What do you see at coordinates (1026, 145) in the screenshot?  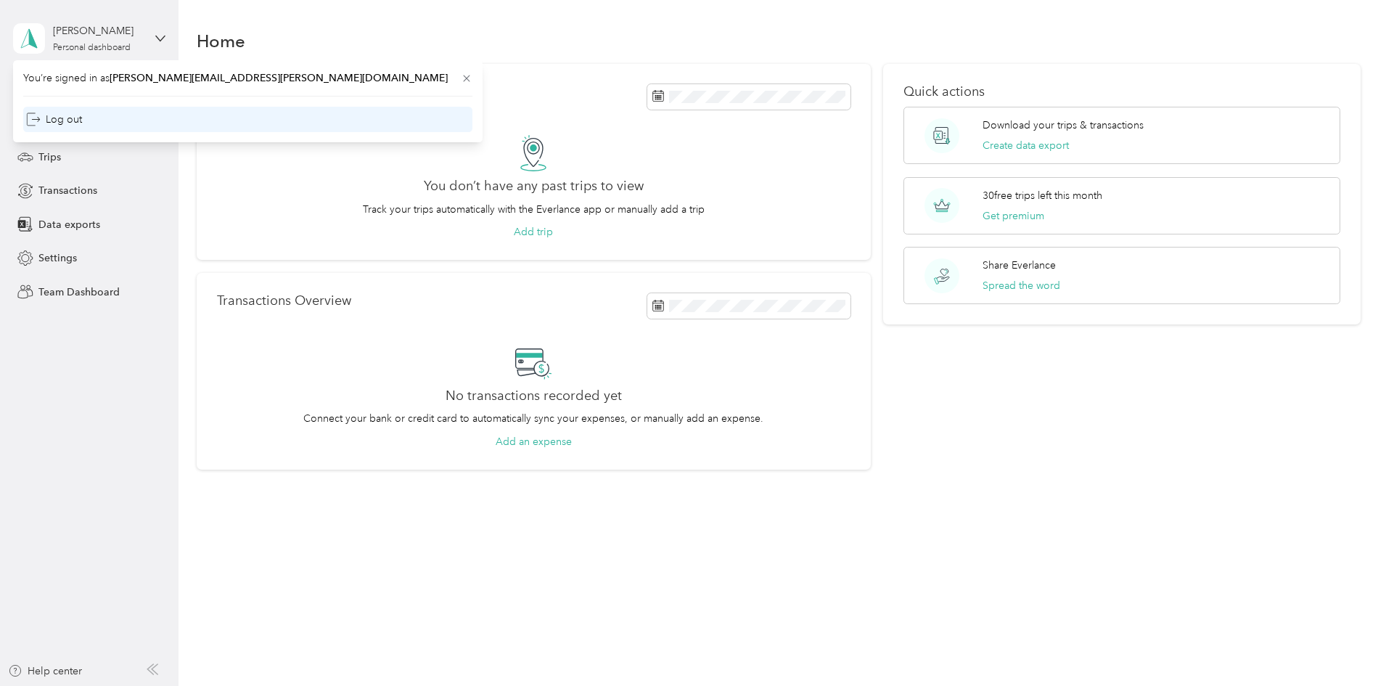 I see `button: Create data export` at bounding box center [1026, 145].